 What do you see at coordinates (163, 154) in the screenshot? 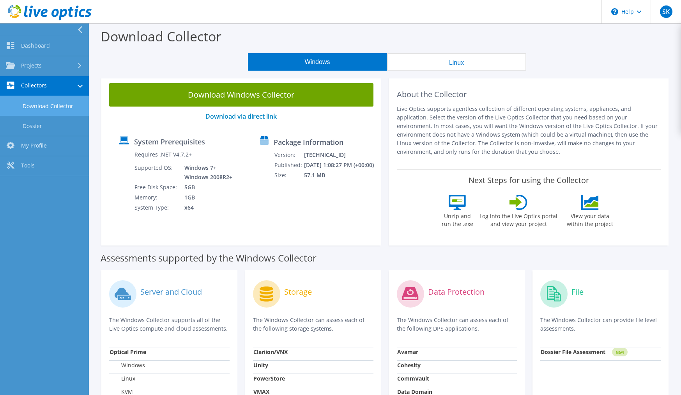
I see `label: Requires .NET V4.7.2+` at bounding box center [163, 154].